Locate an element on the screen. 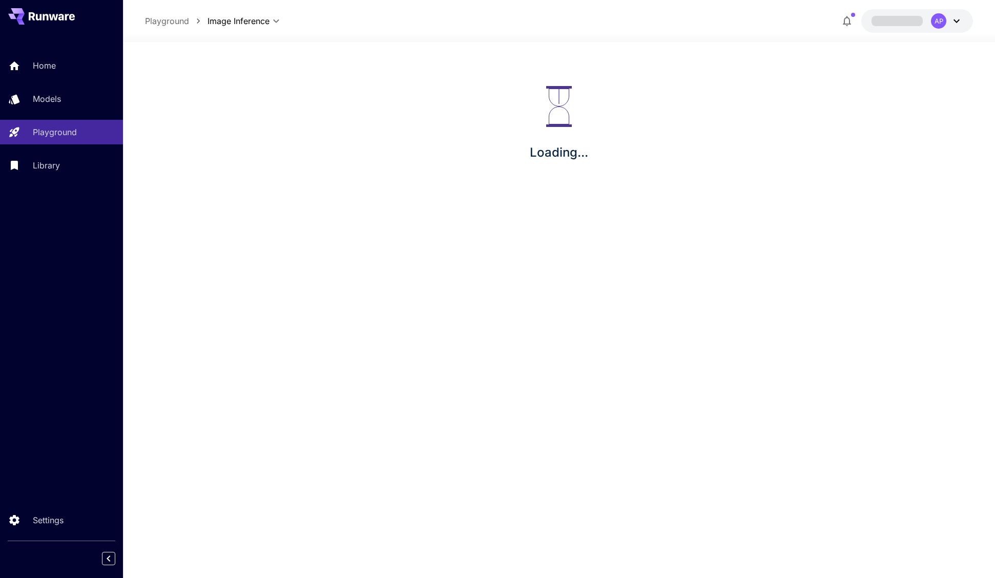 The height and width of the screenshot is (578, 995). div: AP is located at coordinates (938, 21).